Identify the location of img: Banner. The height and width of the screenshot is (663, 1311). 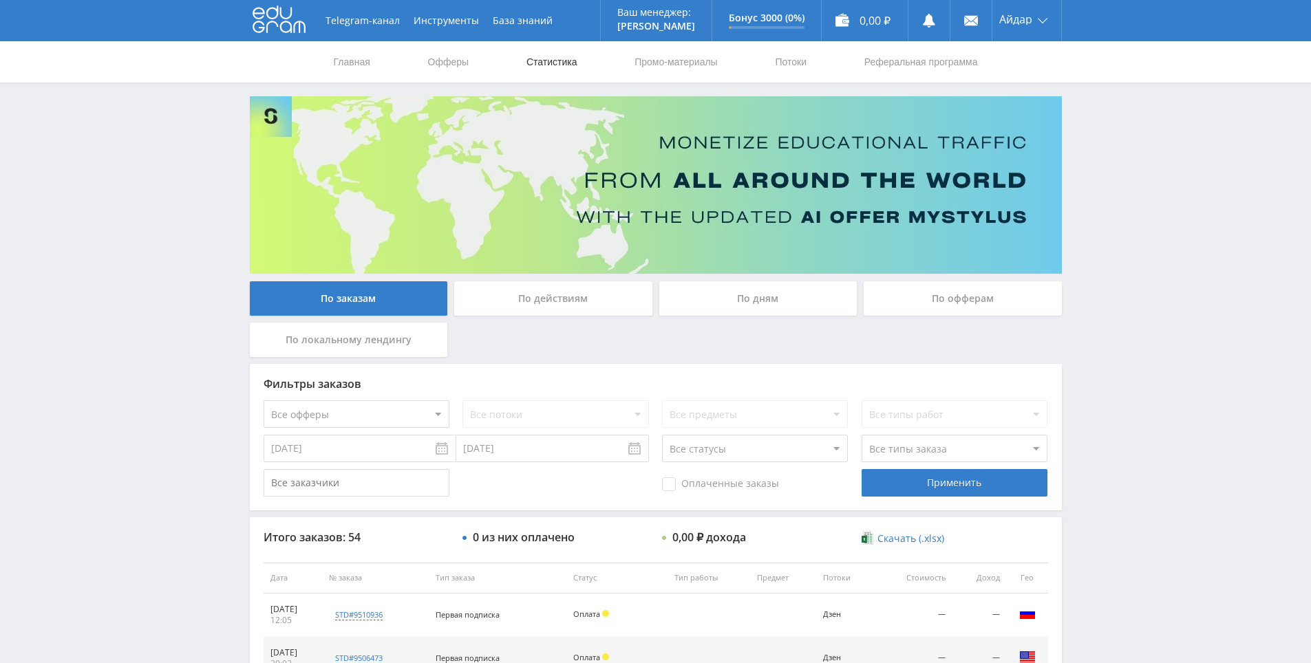
(656, 185).